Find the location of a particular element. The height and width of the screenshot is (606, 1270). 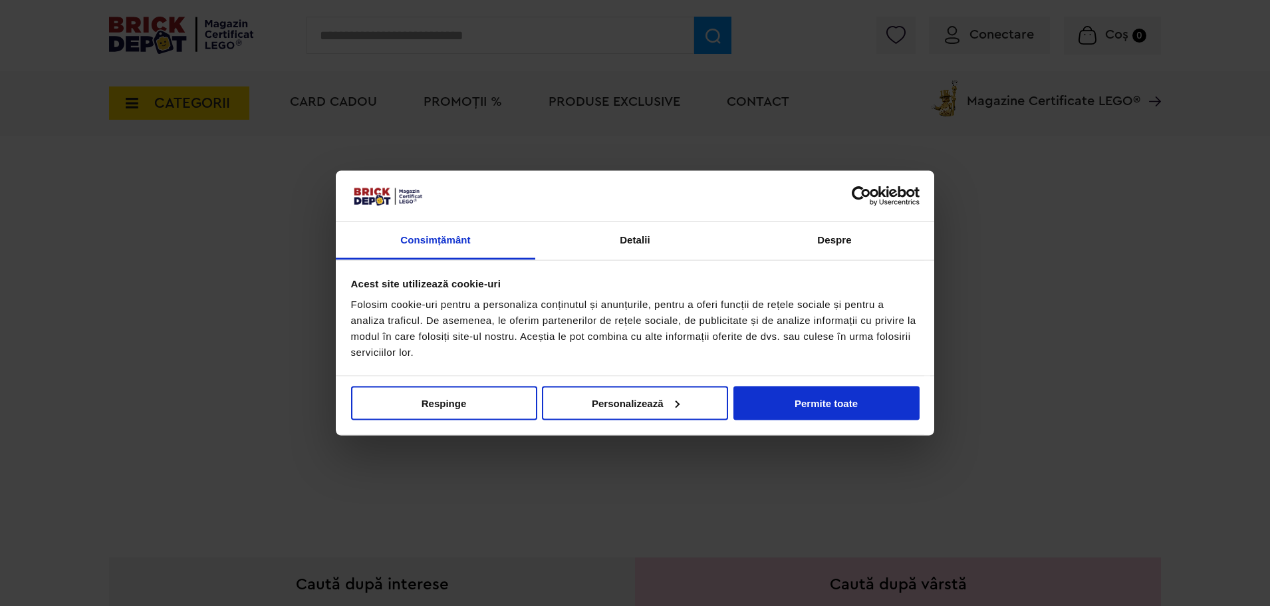

img: siglă is located at coordinates (388, 196).